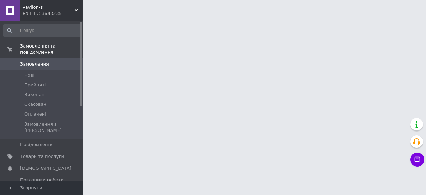  What do you see at coordinates (29, 75) in the screenshot?
I see `span: Нові` at bounding box center [29, 75].